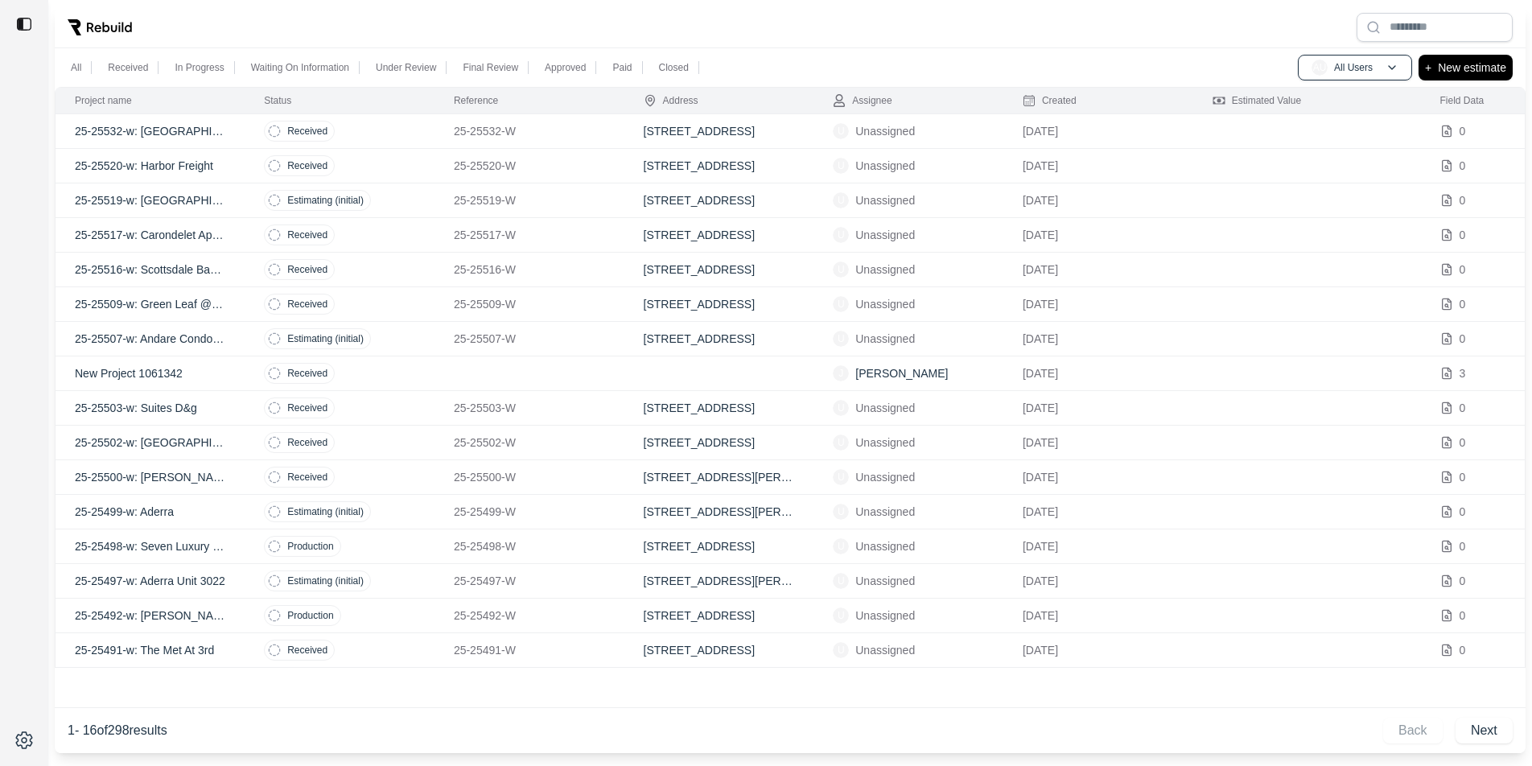  What do you see at coordinates (1049, 101) in the screenshot?
I see `div: Created` at bounding box center [1049, 101].